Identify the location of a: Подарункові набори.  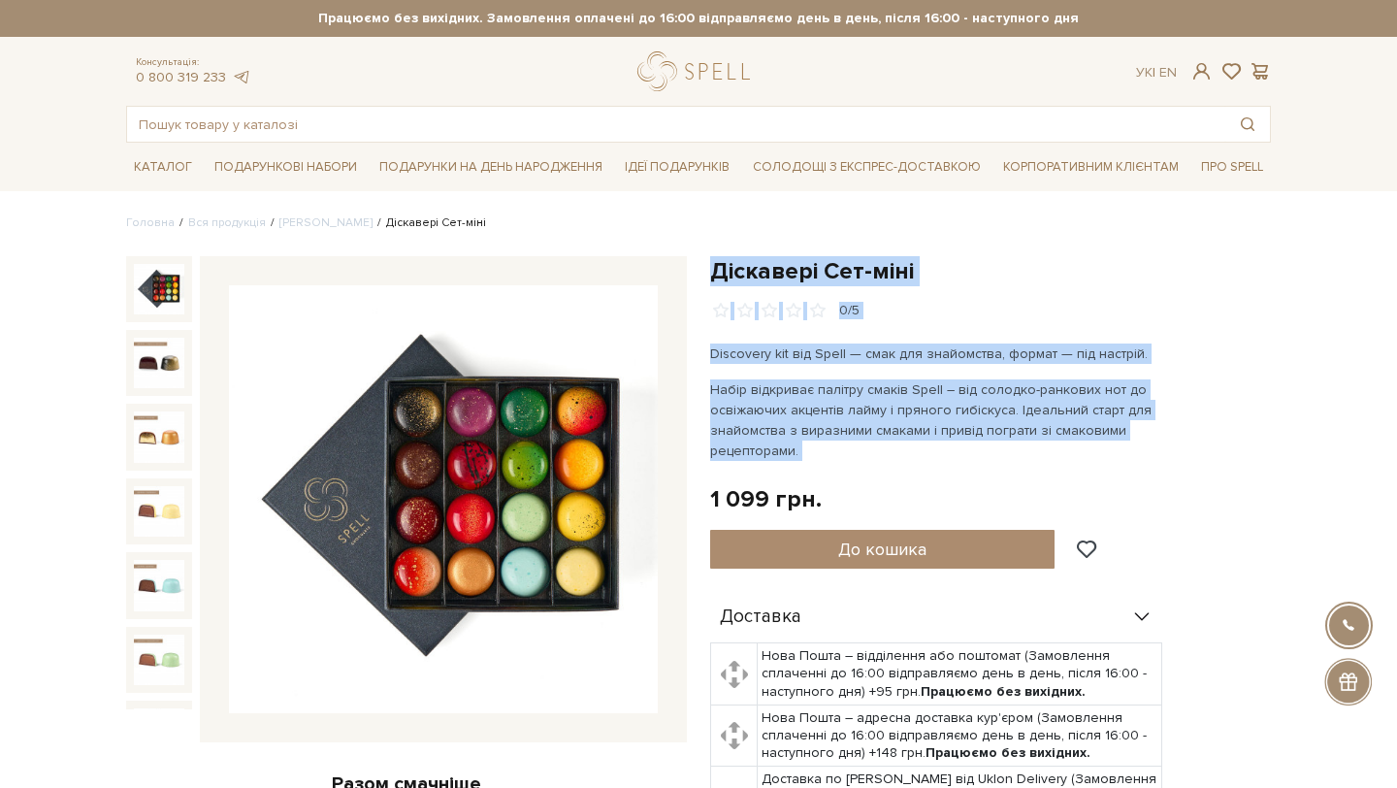
(285, 167).